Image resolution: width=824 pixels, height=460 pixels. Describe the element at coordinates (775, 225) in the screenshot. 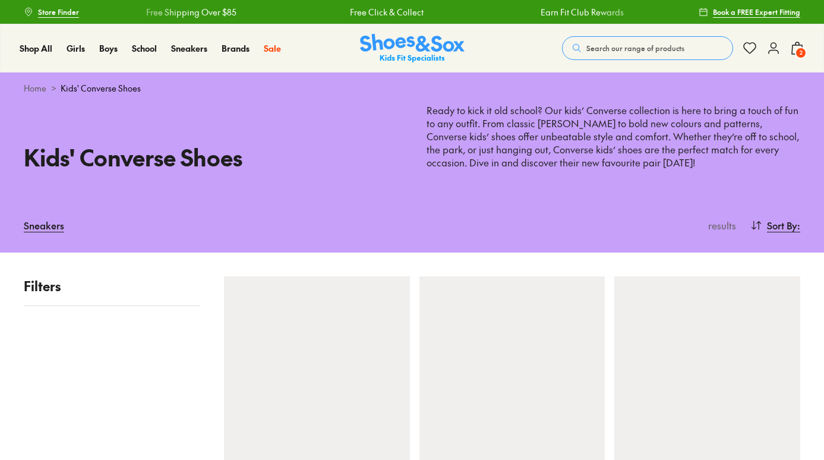

I see `button: Sort By:` at that location.